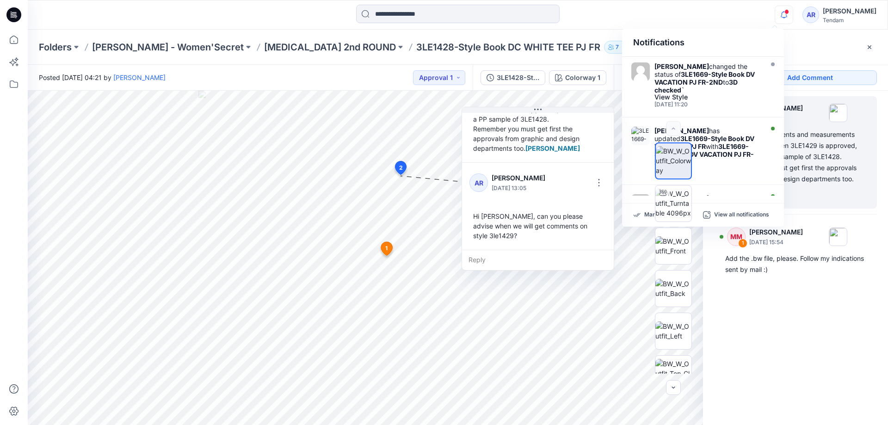  What do you see at coordinates (673, 331) in the screenshot?
I see `img: BW_W_Outfit_Left` at bounding box center [673, 331].